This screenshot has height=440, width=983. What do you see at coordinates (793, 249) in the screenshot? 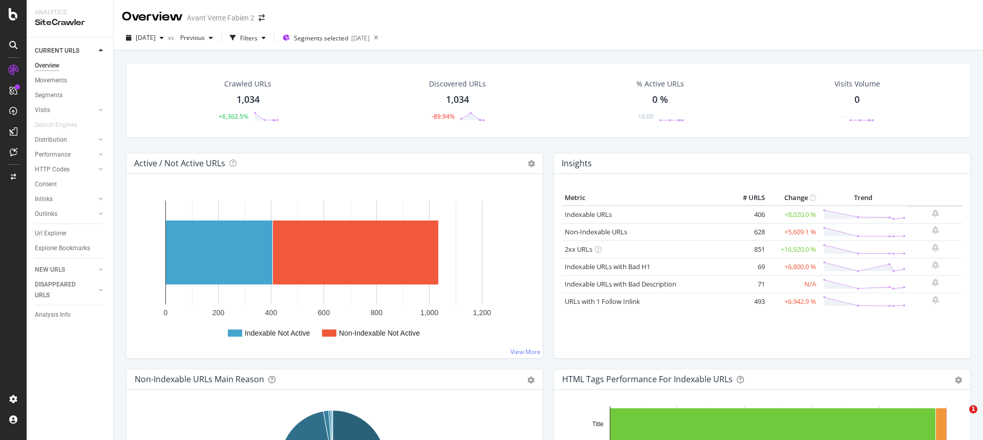
I see `td: +16,920.0 %` at bounding box center [793, 249].